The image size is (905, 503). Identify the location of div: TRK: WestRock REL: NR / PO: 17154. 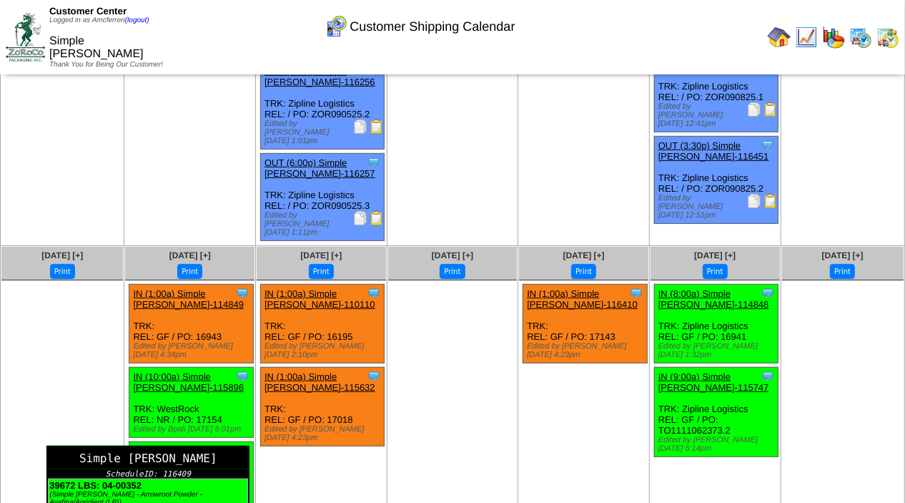
(191, 403).